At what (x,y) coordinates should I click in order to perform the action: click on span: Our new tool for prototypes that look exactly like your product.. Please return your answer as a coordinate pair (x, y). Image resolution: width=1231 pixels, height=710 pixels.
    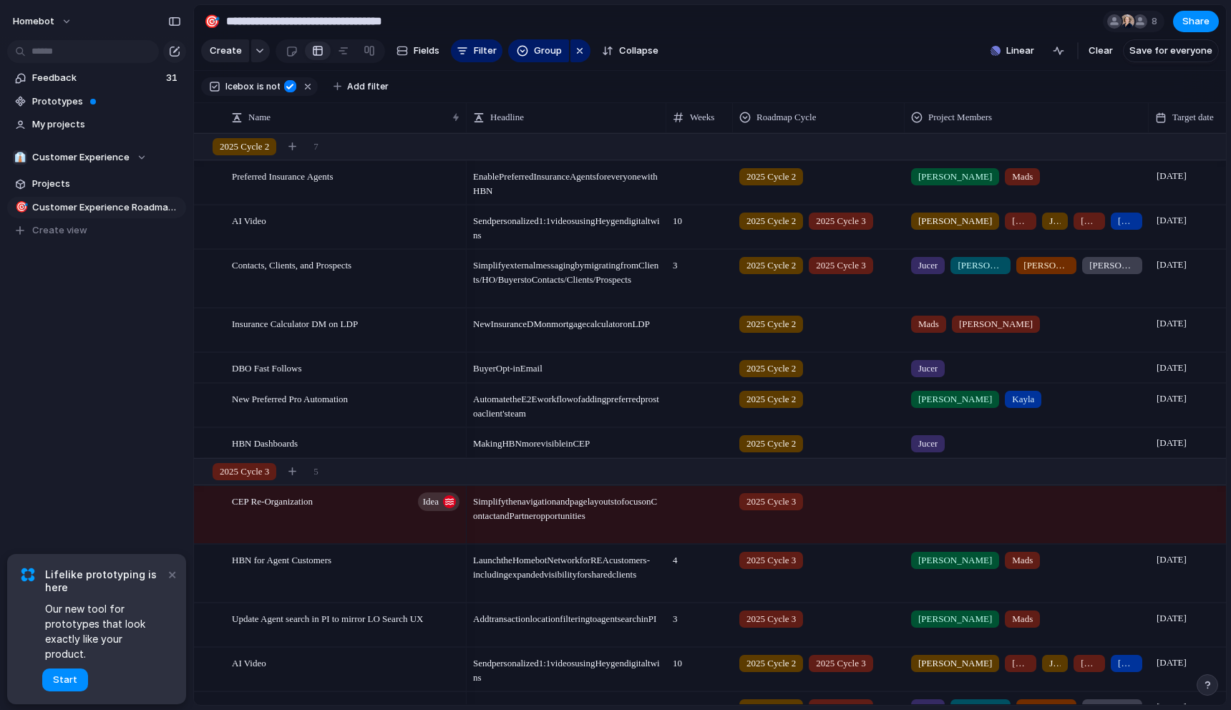
    Looking at the image, I should click on (104, 631).